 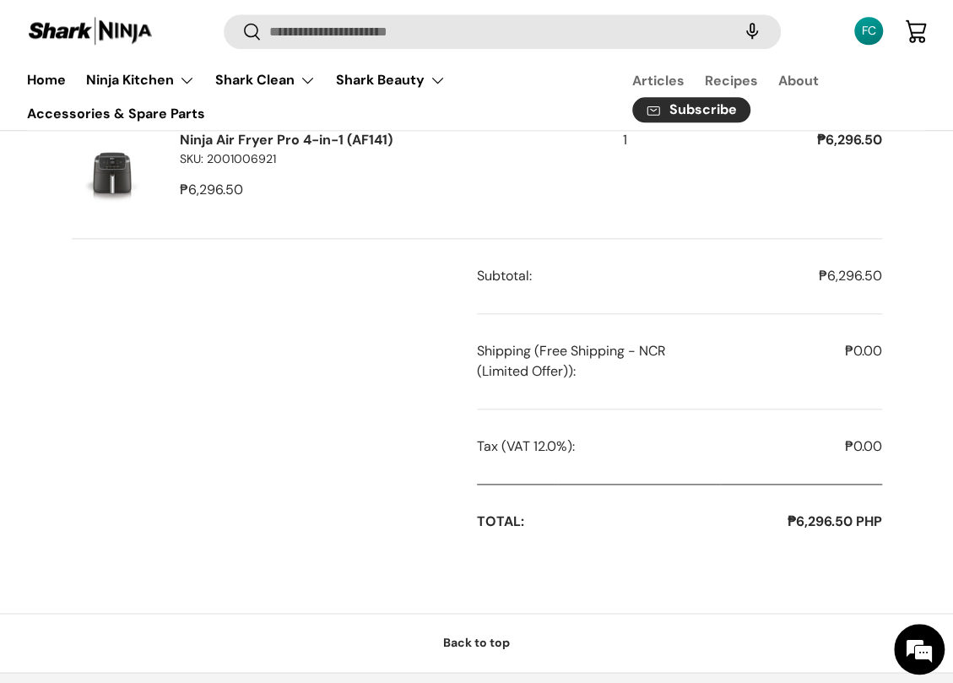 I want to click on strong: Total:, so click(x=501, y=521).